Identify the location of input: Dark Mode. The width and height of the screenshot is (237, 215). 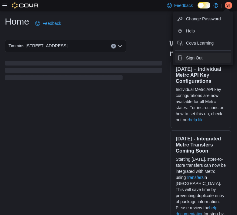
(204, 5).